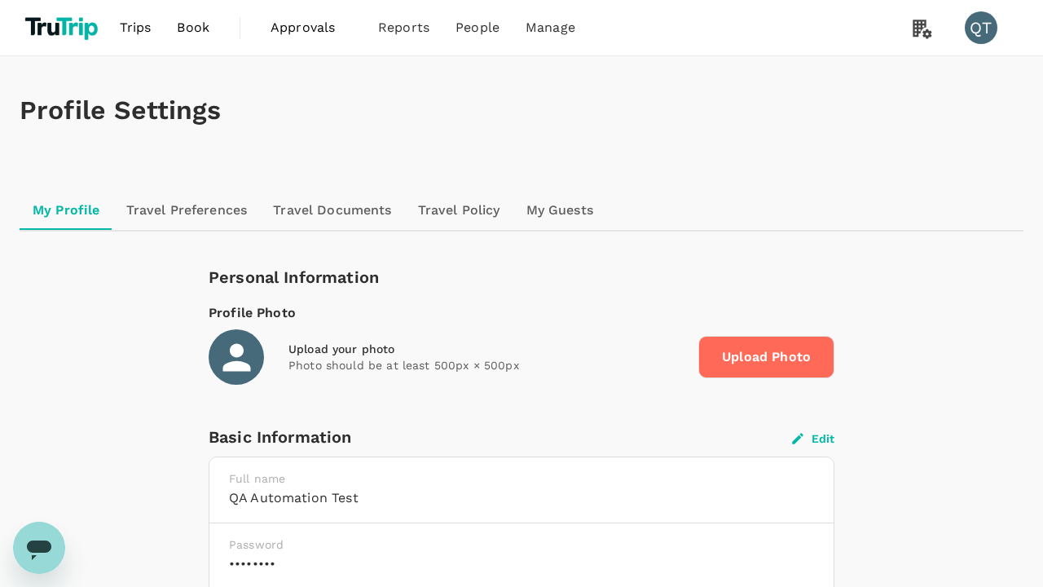 The image size is (1043, 587). Describe the element at coordinates (311, 28) in the screenshot. I see `span: Approvals` at that location.